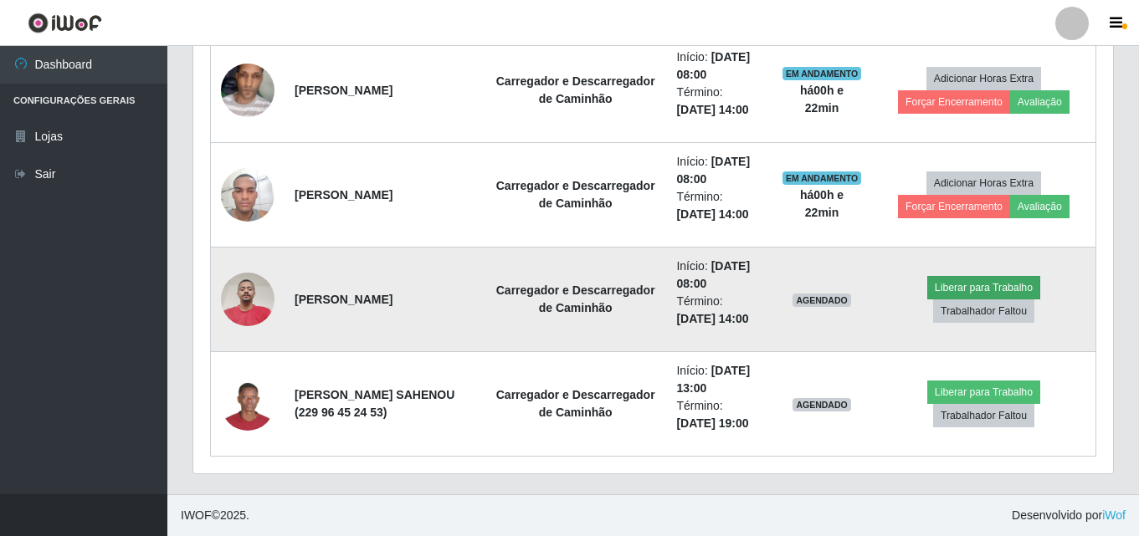 The image size is (1139, 536). I want to click on img: 1749255335293.jpeg, so click(248, 90).